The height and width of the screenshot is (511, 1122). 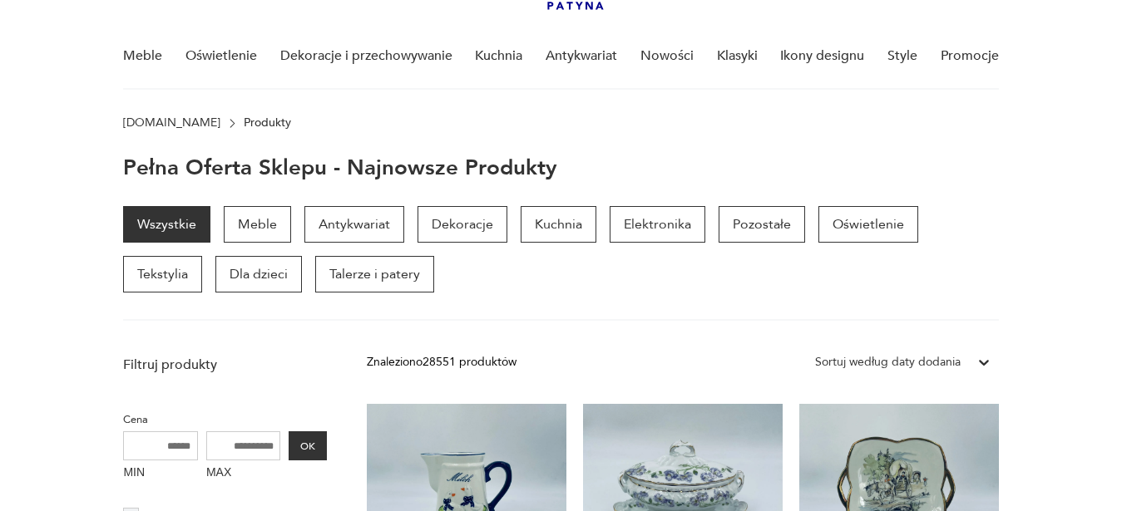 What do you see at coordinates (762, 225) in the screenshot?
I see `p: Pozostałe` at bounding box center [762, 225].